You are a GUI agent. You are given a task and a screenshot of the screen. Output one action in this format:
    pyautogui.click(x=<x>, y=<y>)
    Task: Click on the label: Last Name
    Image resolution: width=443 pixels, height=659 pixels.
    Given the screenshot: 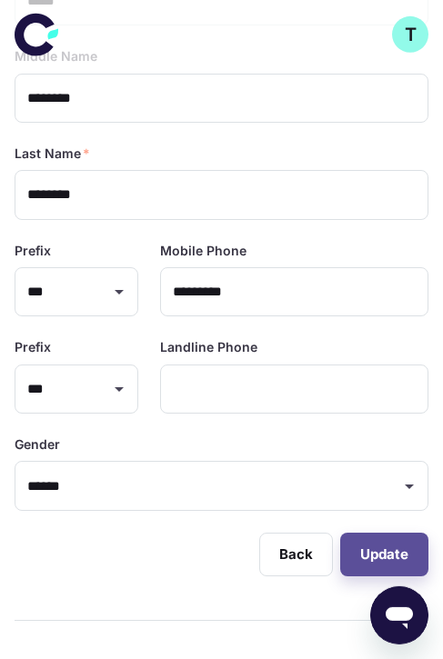 What is the action you would take?
    pyautogui.click(x=52, y=154)
    